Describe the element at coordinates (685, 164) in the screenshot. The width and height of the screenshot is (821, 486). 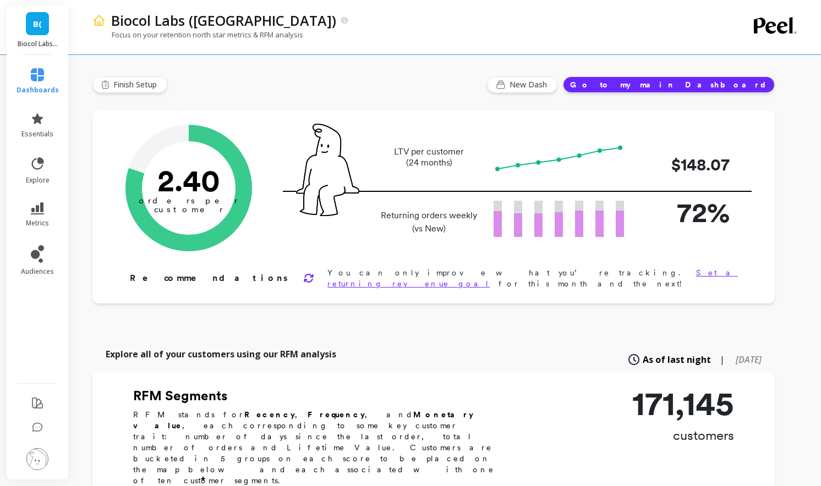
I see `p: $148.07` at that location.